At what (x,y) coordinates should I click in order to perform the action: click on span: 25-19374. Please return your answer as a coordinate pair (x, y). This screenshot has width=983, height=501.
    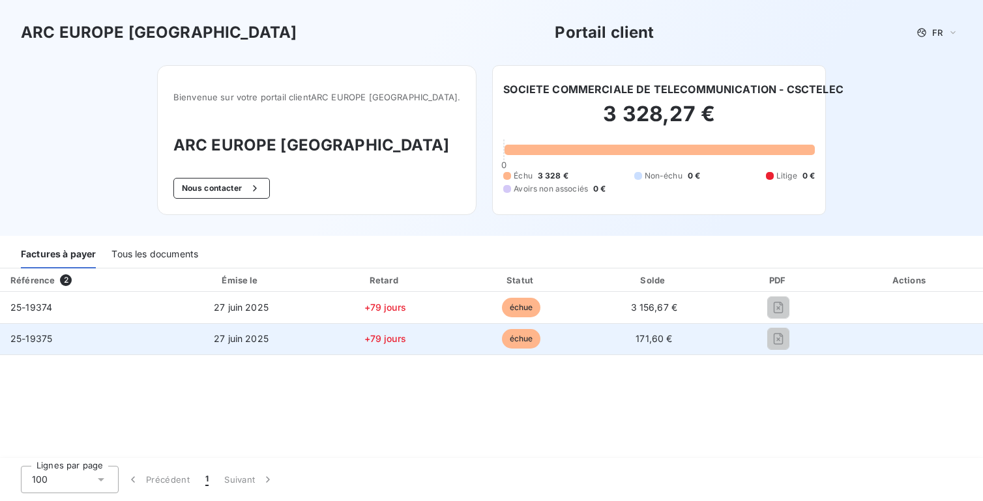
    Looking at the image, I should click on (31, 307).